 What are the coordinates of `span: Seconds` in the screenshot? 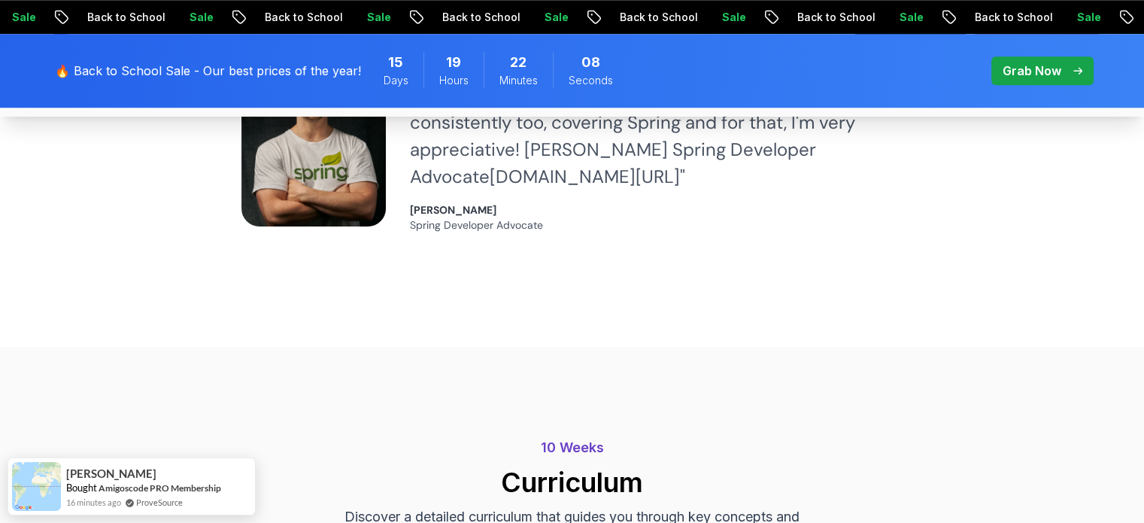 It's located at (591, 81).